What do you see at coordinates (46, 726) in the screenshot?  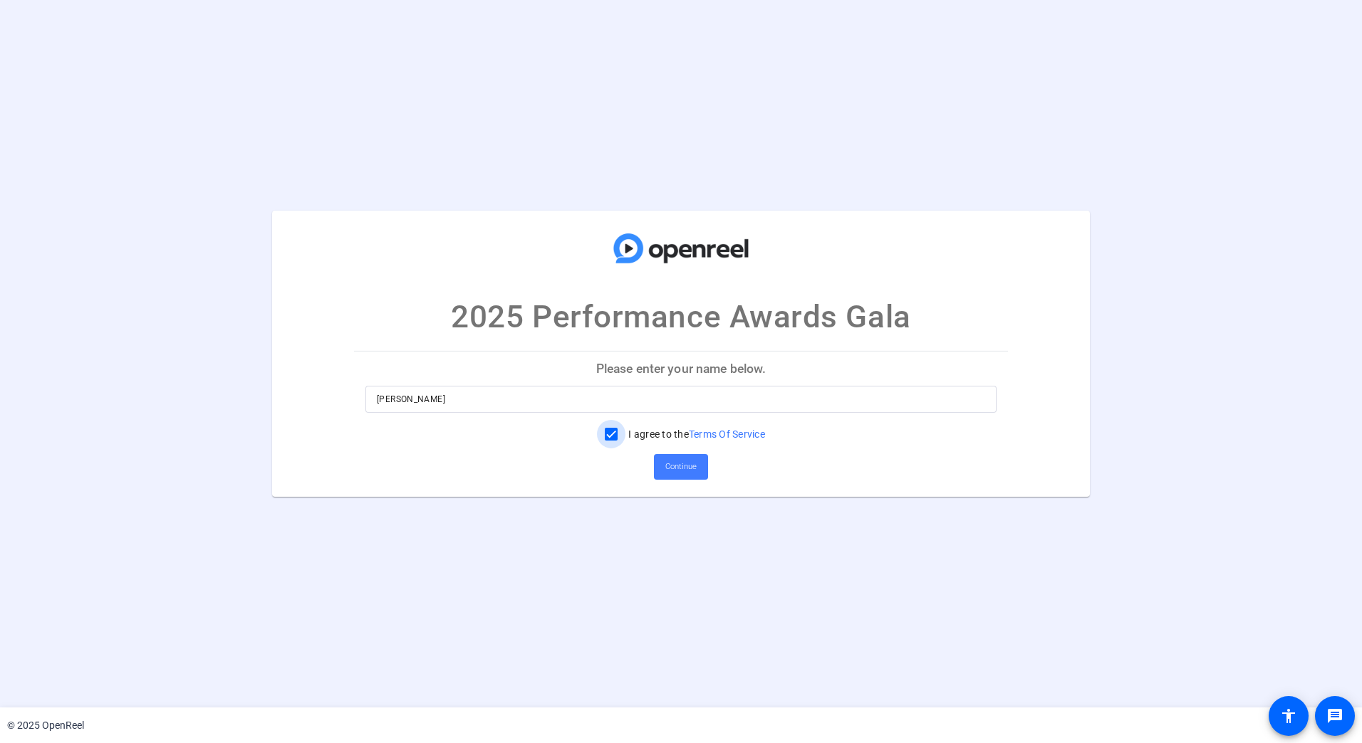 I see `div: © 2025 OpenReel` at bounding box center [46, 726].